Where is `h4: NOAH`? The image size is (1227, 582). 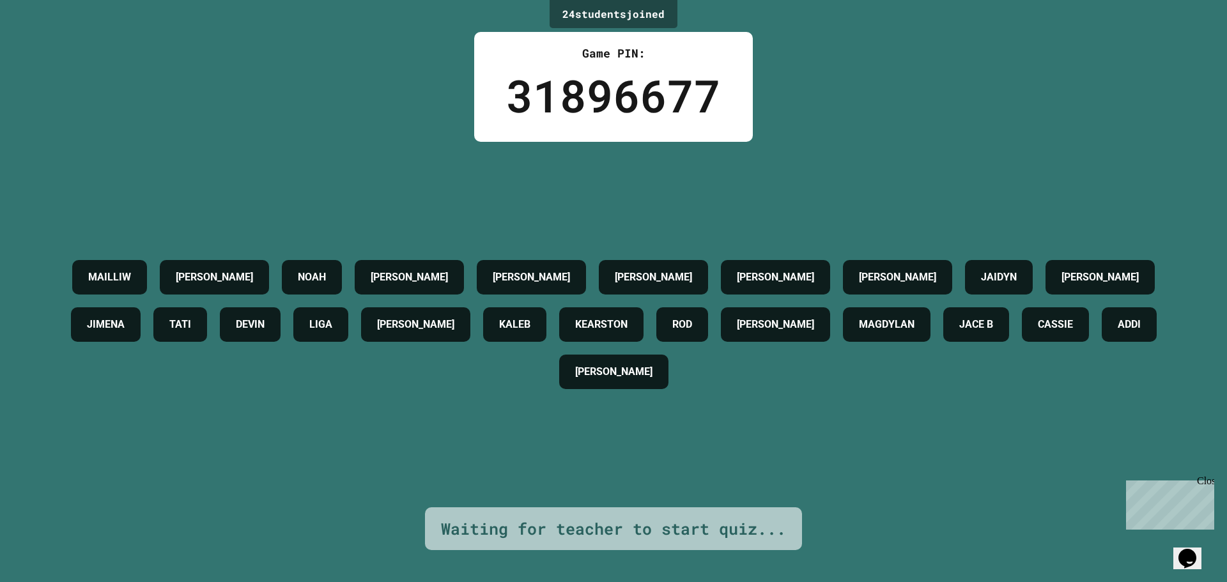
h4: NOAH is located at coordinates (312, 277).